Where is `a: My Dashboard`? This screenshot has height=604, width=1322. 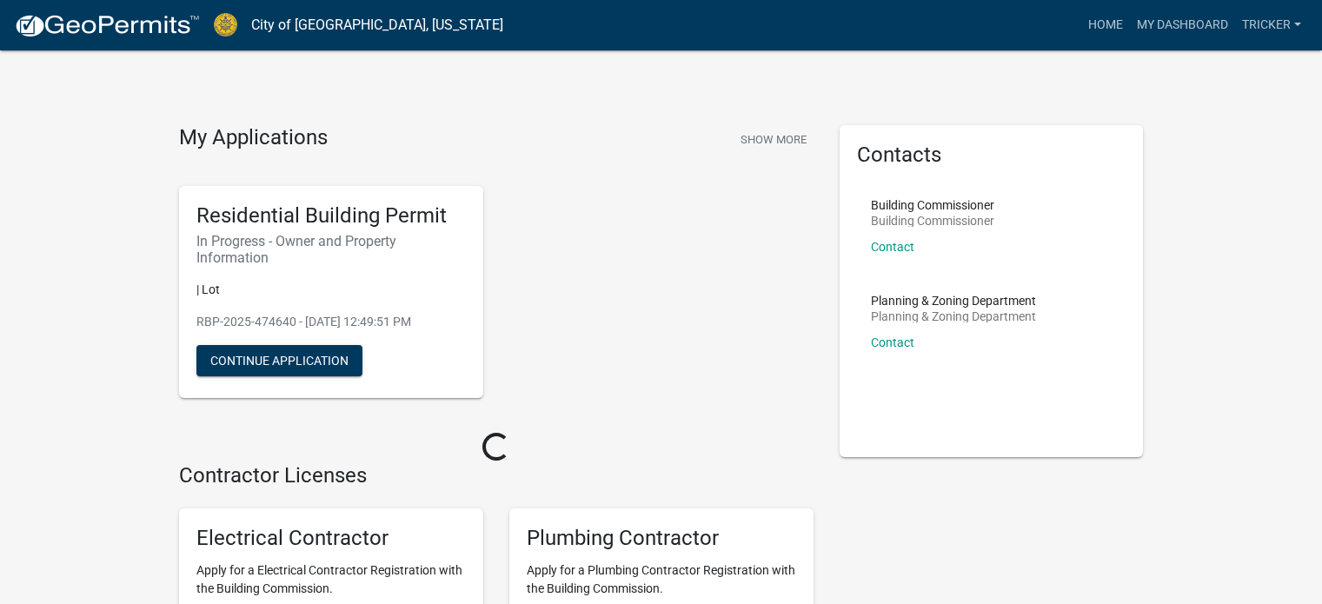
a: My Dashboard is located at coordinates (1182, 25).